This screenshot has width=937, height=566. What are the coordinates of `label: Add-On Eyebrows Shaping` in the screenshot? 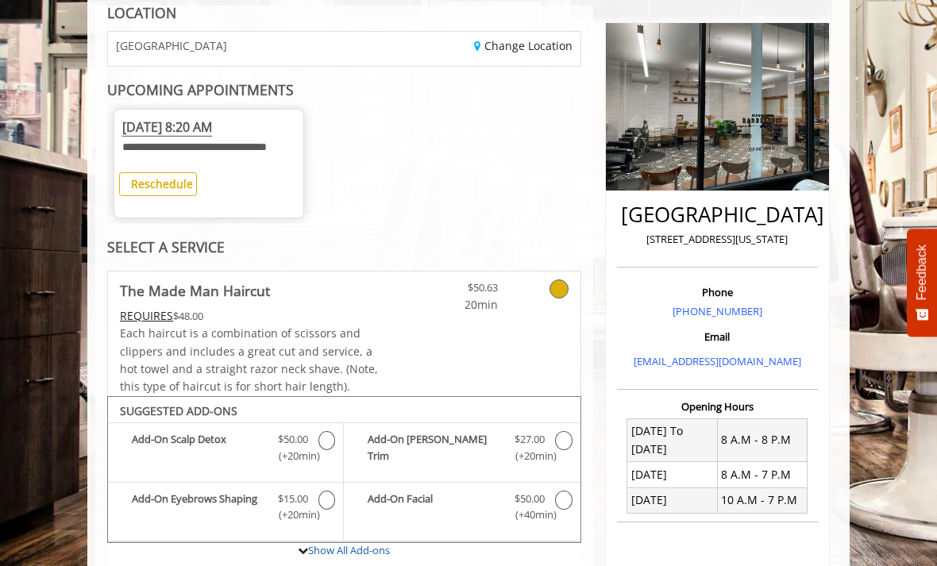 It's located at (225, 509).